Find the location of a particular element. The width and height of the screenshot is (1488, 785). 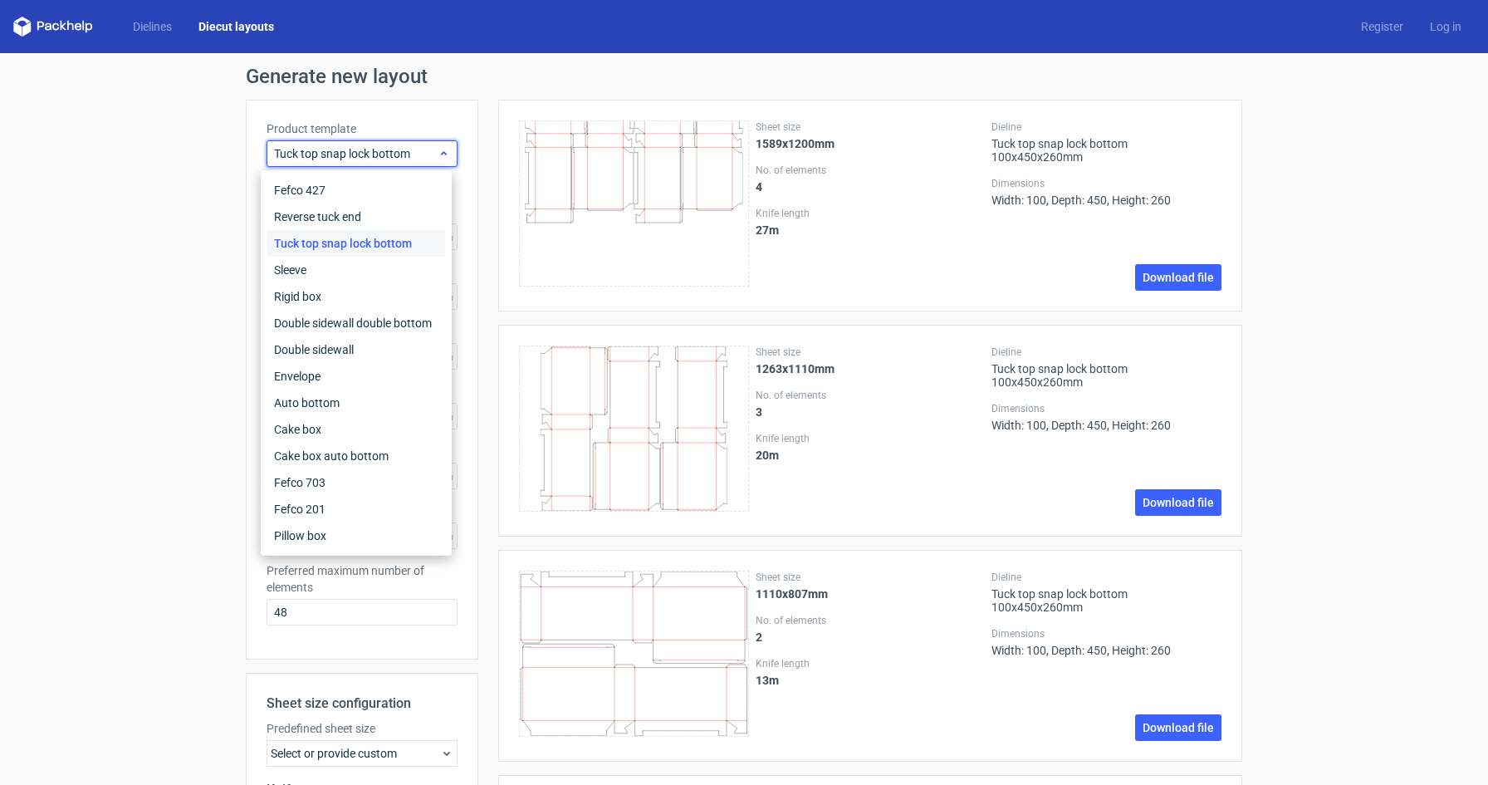

h1: Generate new layout is located at coordinates (744, 76).